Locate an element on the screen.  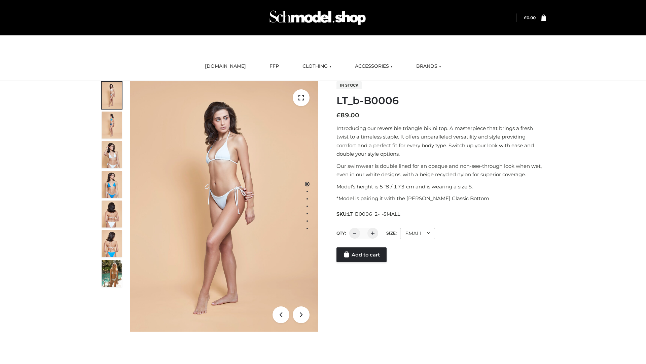
a: £0.00 is located at coordinates (530, 18).